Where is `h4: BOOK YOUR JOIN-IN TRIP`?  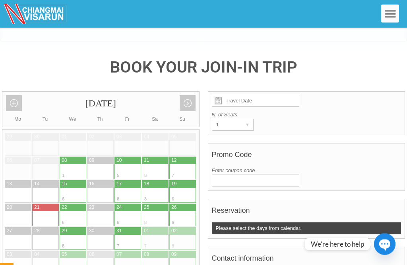
h4: BOOK YOUR JOIN-IN TRIP is located at coordinates (204, 68).